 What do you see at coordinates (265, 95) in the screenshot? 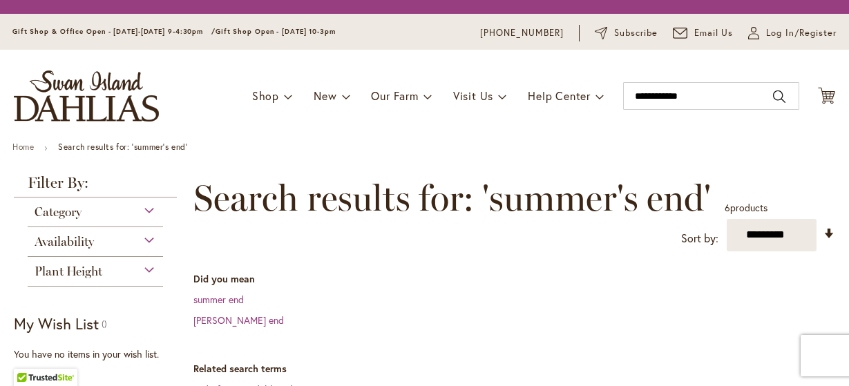
I see `span: Shop` at bounding box center [265, 95].